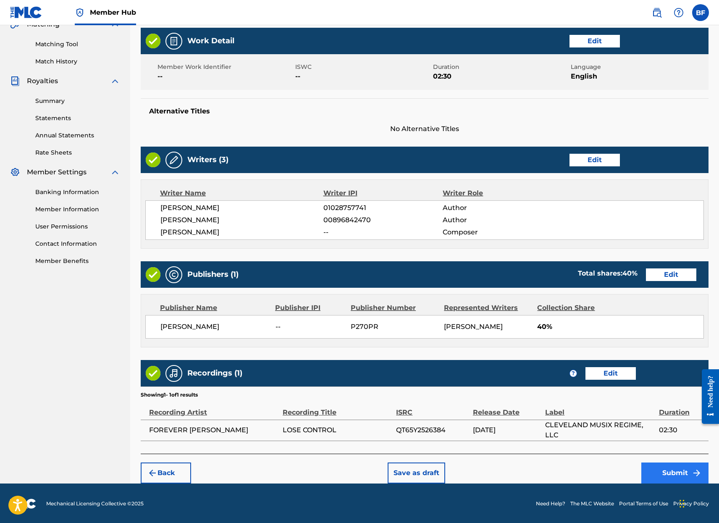  Describe the element at coordinates (383, 220) in the screenshot. I see `span: 00896842470` at that location.